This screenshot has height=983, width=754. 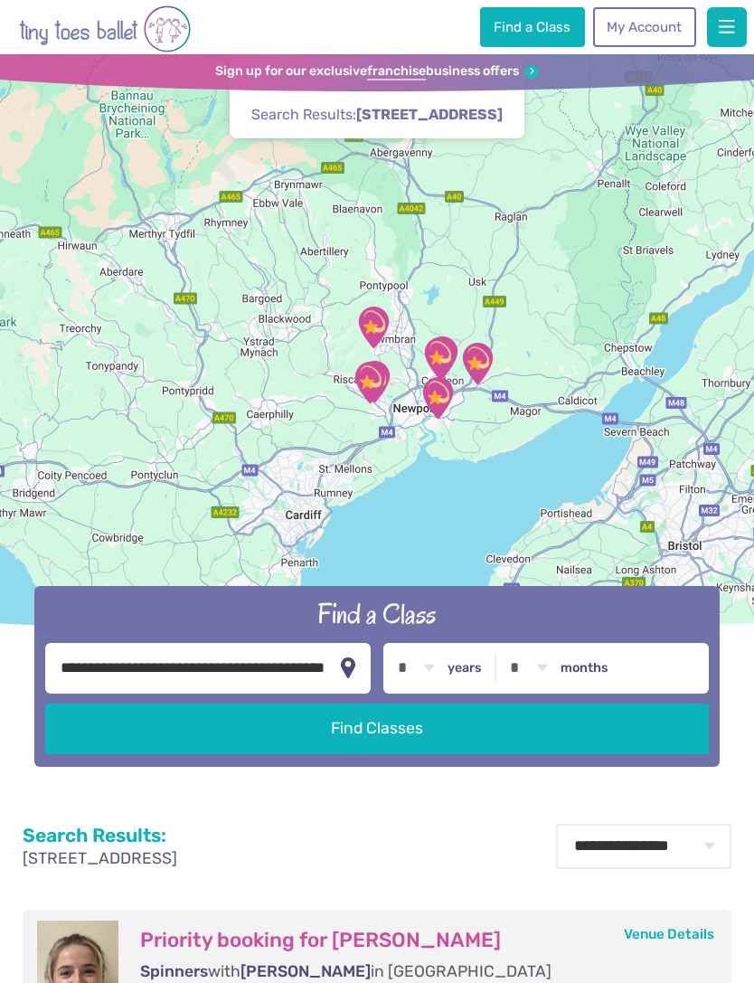 What do you see at coordinates (174, 971) in the screenshot?
I see `span: Spinners` at bounding box center [174, 971].